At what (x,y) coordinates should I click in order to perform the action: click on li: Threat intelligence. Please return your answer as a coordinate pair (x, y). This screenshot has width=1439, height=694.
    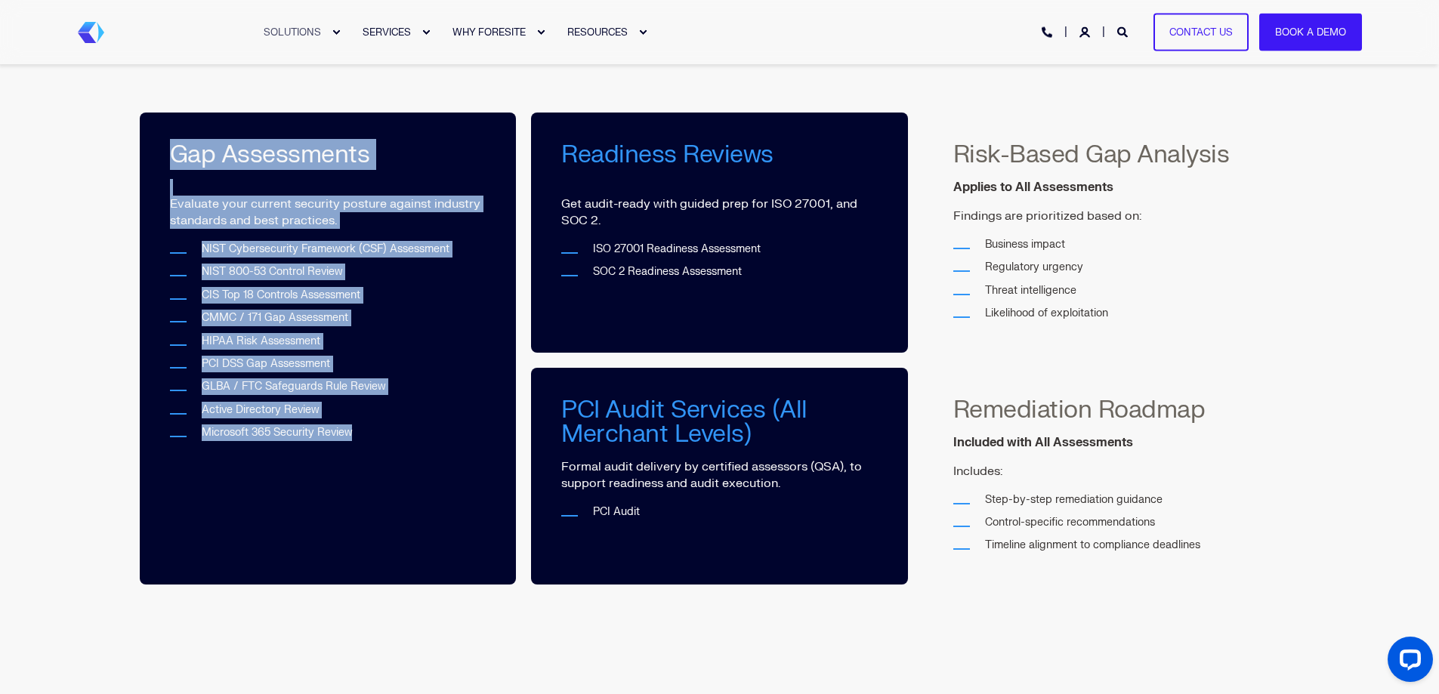
    Looking at the image, I should click on (1107, 291).